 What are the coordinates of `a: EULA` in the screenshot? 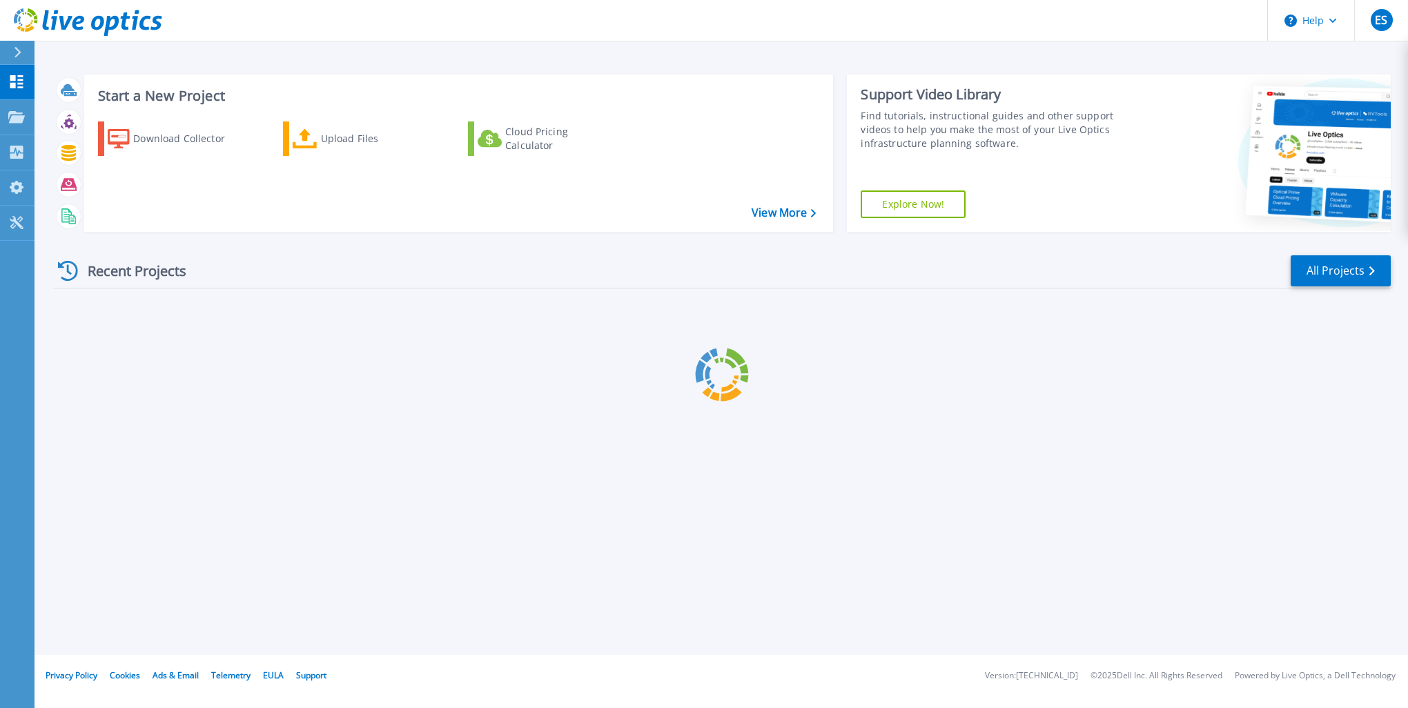 It's located at (273, 675).